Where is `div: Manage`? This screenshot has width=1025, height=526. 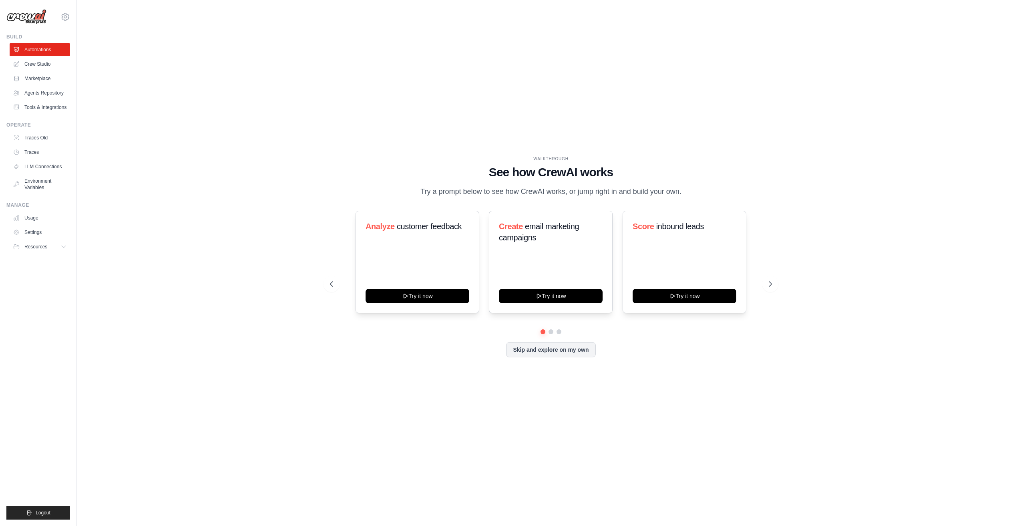 div: Manage is located at coordinates (38, 205).